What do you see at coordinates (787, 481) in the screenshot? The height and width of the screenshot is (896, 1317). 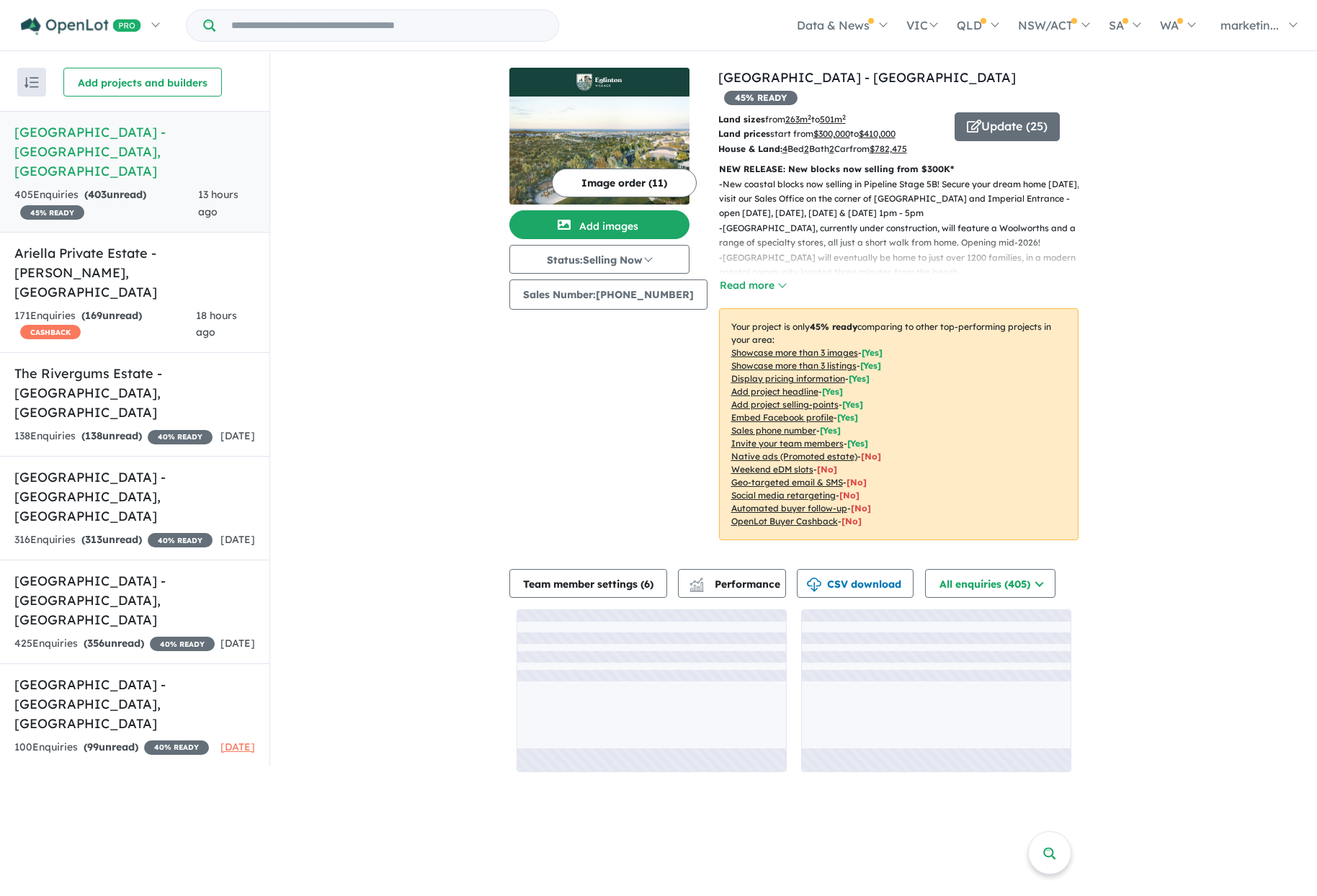 I see `u: Geo-targeted email & SMS` at bounding box center [787, 481].